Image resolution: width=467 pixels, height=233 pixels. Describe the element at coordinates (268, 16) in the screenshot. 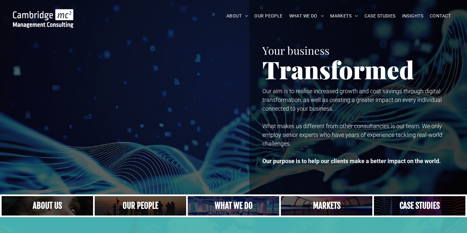

I see `a: OUR PEOPLE` at that location.